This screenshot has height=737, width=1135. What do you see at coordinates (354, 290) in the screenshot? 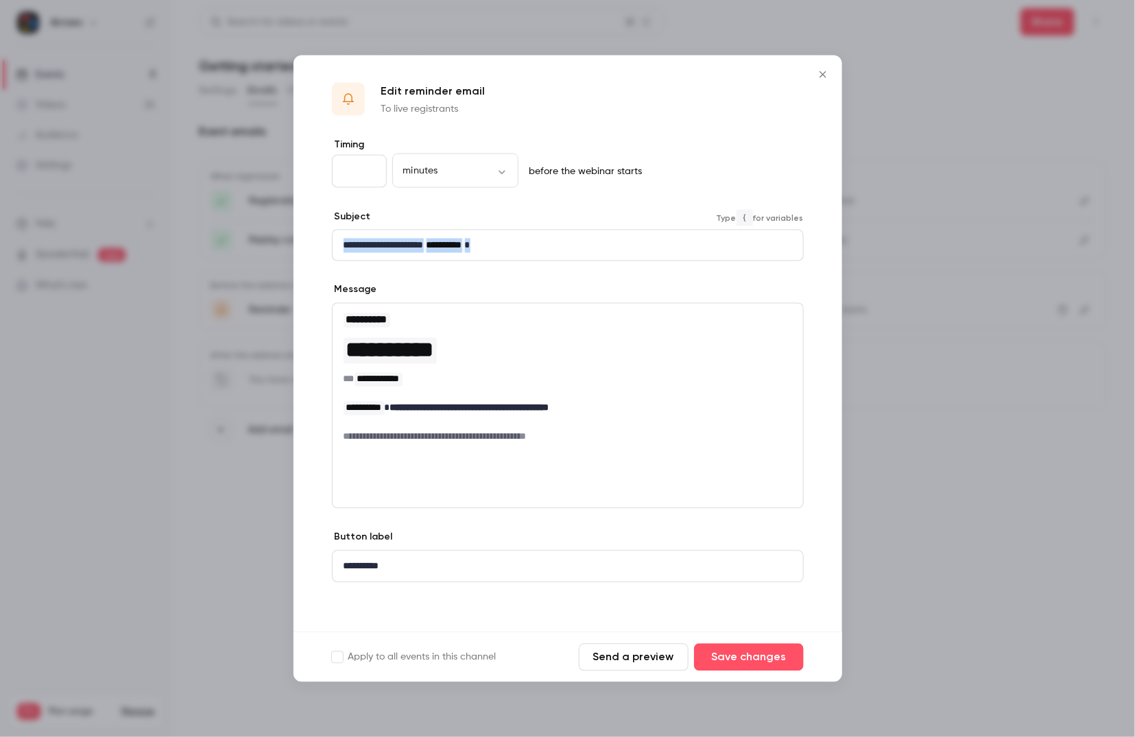
I see `label: Message` at bounding box center [354, 290].